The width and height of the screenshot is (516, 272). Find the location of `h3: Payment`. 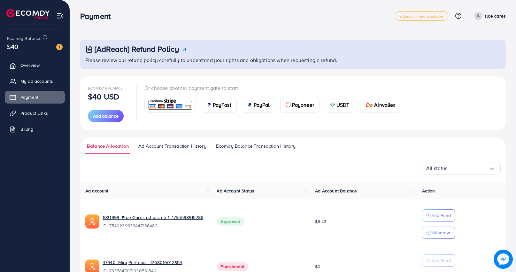

h3: Payment is located at coordinates (98, 16).